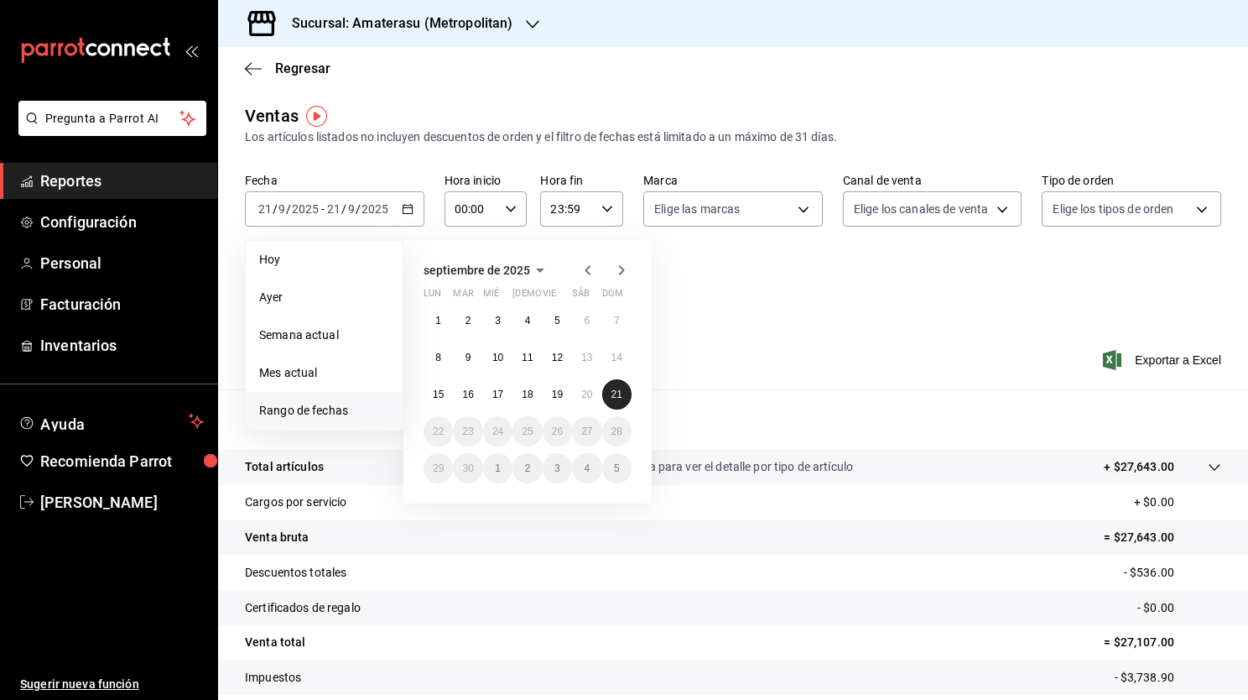 Image resolution: width=1248 pixels, height=700 pixels. I want to click on abbr: 12 de septiembre de 2025, so click(557, 357).